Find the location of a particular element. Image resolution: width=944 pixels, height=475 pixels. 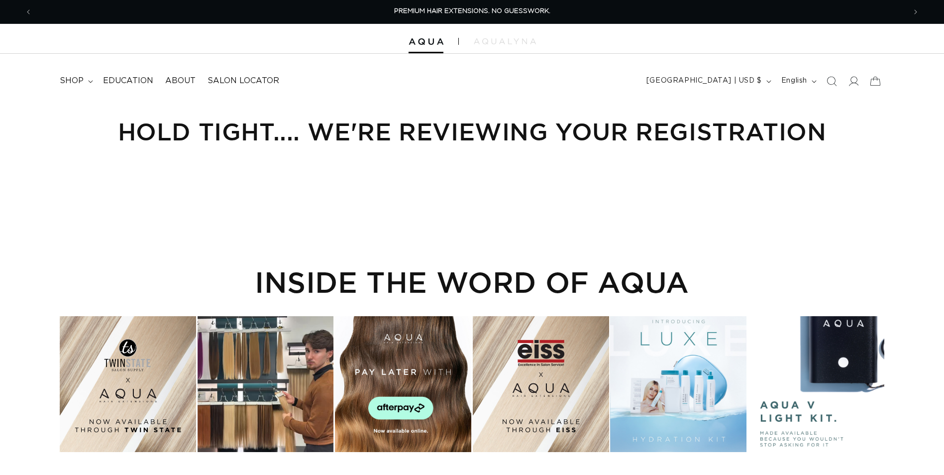

button: Previous announcement is located at coordinates (28, 12).